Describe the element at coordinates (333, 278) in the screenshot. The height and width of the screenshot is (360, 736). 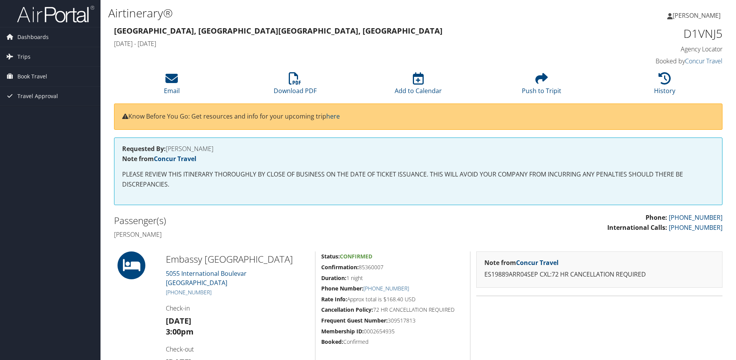
I see `strong: Duration:` at that location.